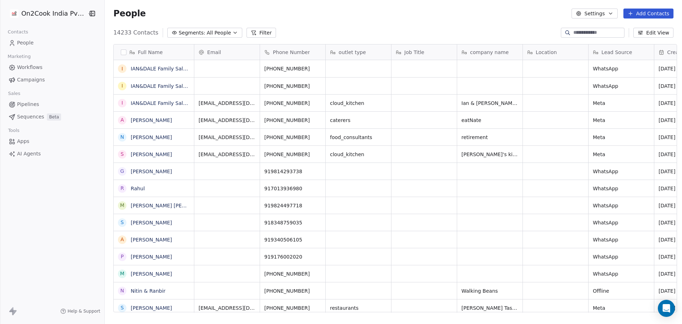 This screenshot has width=682, height=324. What do you see at coordinates (122, 171) in the screenshot?
I see `div: G` at bounding box center [122, 171].